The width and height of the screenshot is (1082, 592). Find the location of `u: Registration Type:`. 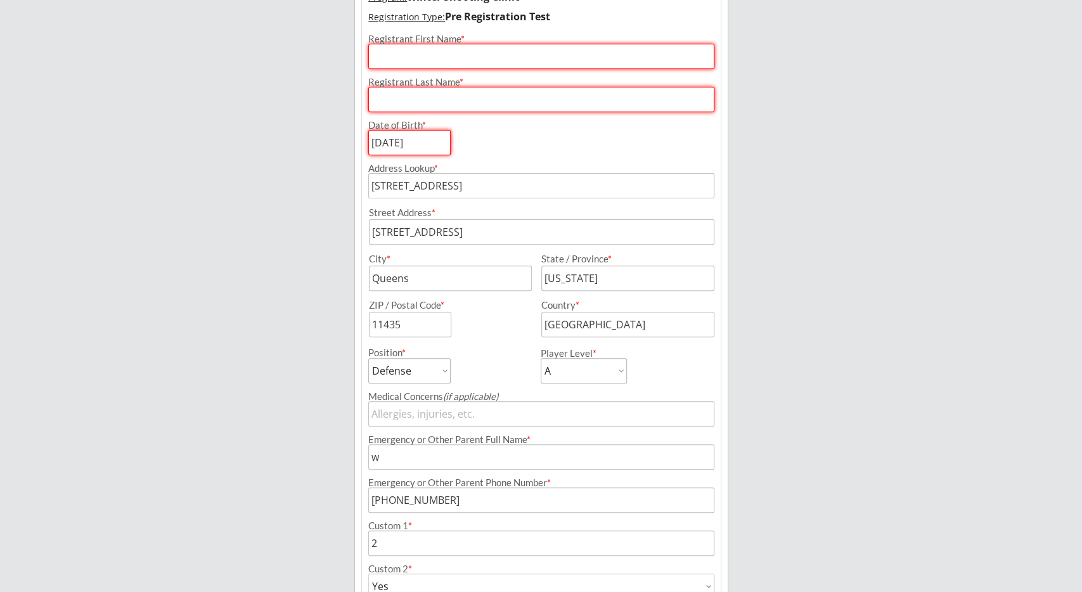

u: Registration Type: is located at coordinates (406, 16).